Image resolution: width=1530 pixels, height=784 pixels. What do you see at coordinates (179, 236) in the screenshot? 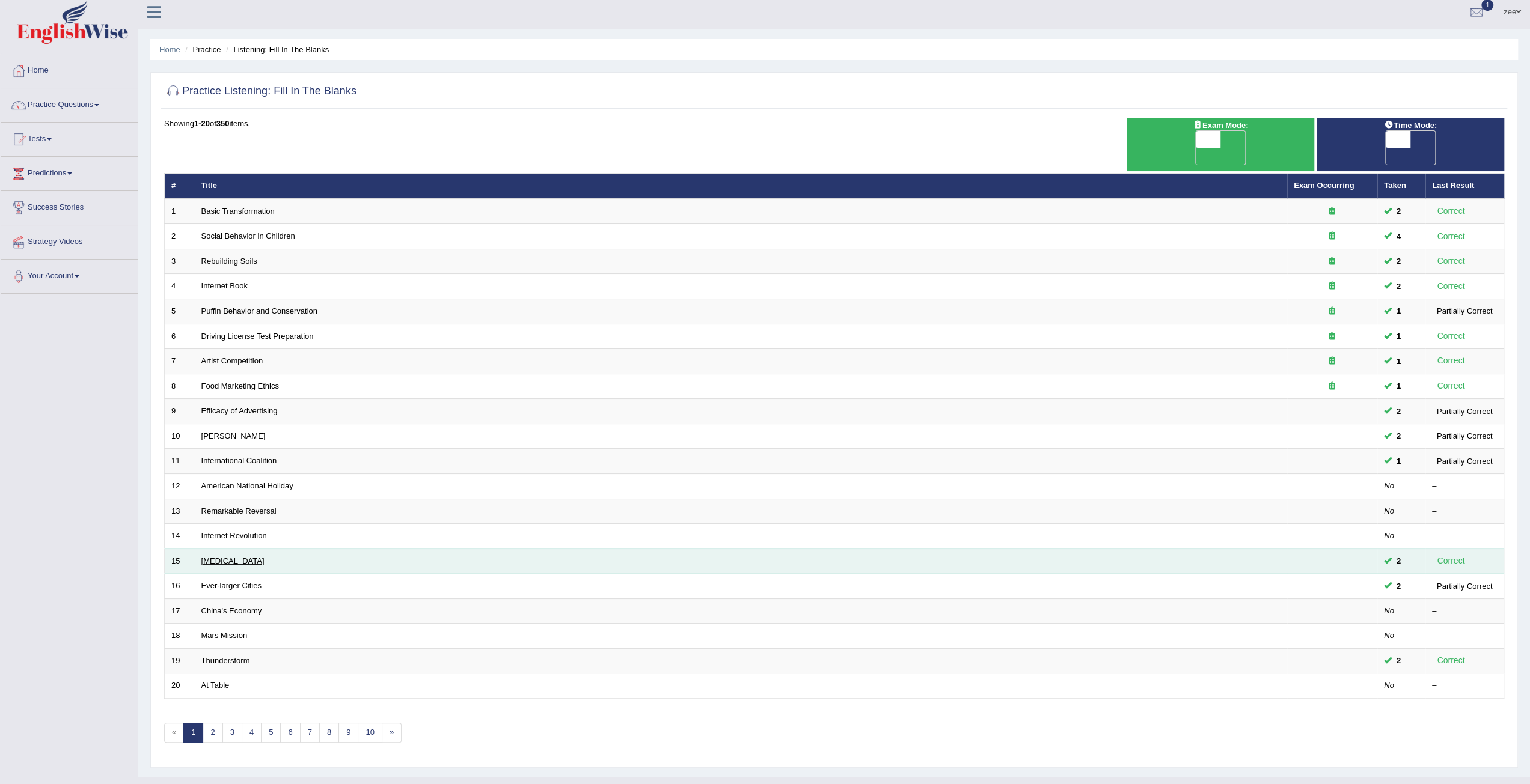
I see `td: 2` at bounding box center [179, 236].